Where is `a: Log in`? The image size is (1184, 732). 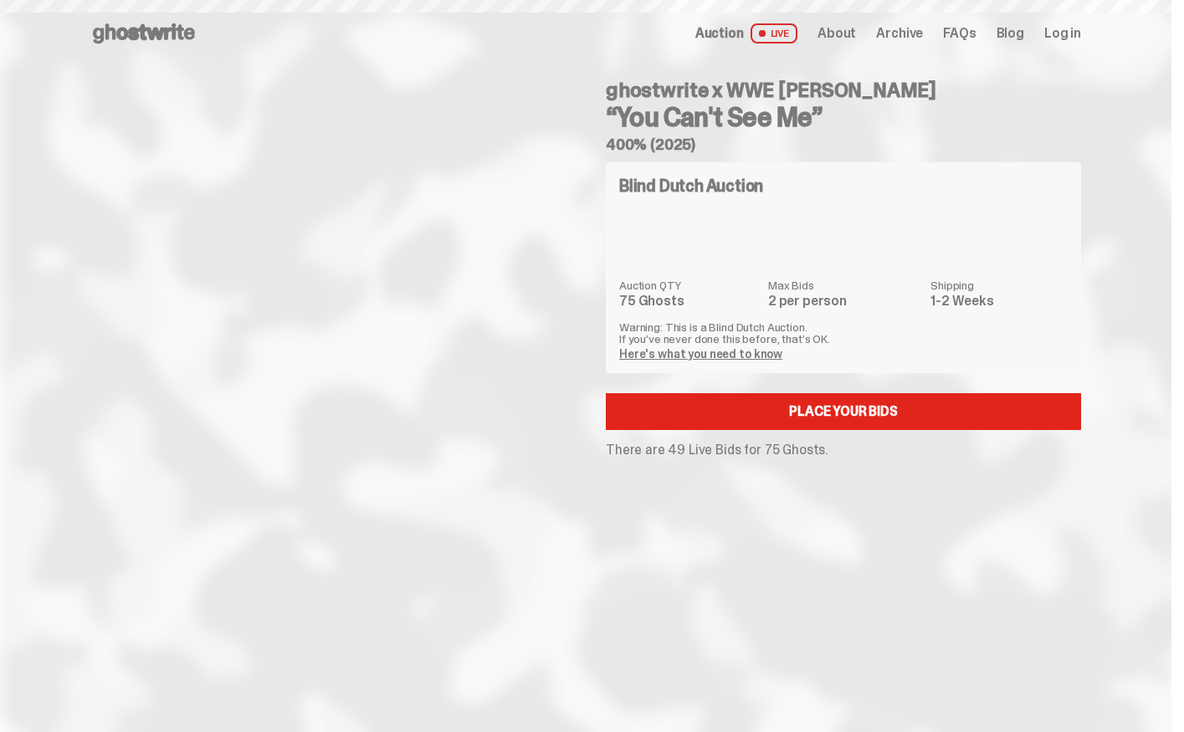
a: Log in is located at coordinates (1063, 33).